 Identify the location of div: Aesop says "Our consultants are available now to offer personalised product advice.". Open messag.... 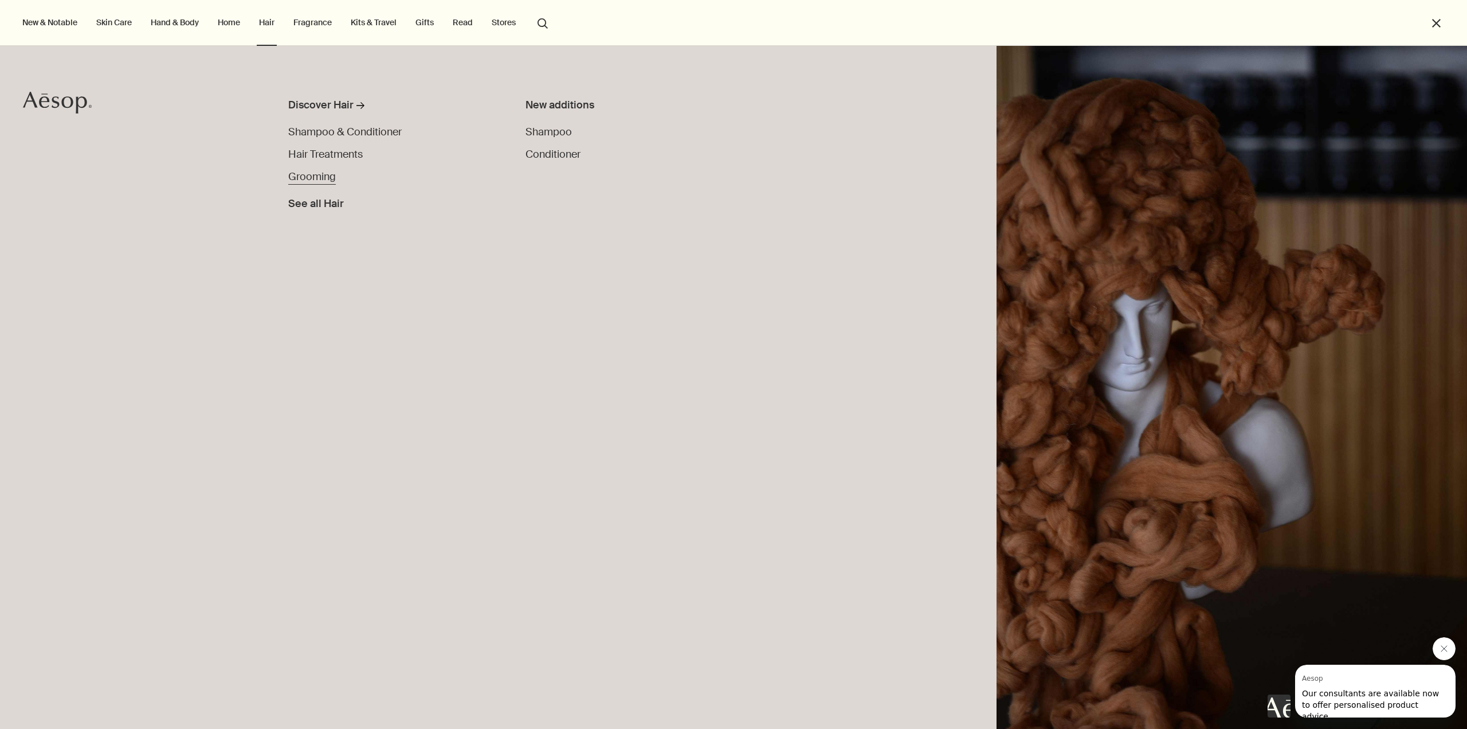
(1362, 677).